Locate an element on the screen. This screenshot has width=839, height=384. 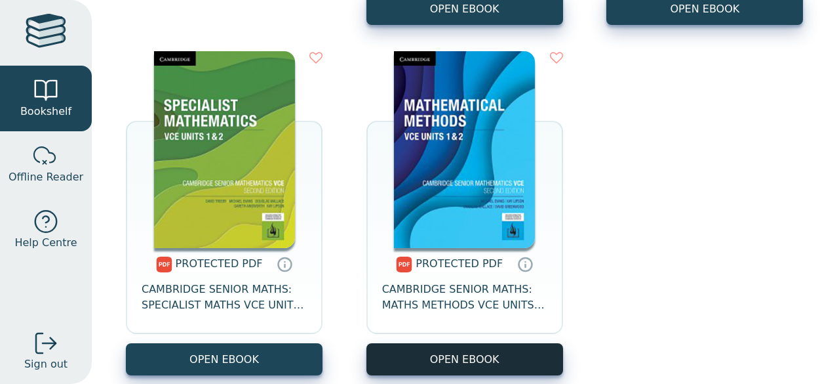
span: Help Centre is located at coordinates (45, 243).